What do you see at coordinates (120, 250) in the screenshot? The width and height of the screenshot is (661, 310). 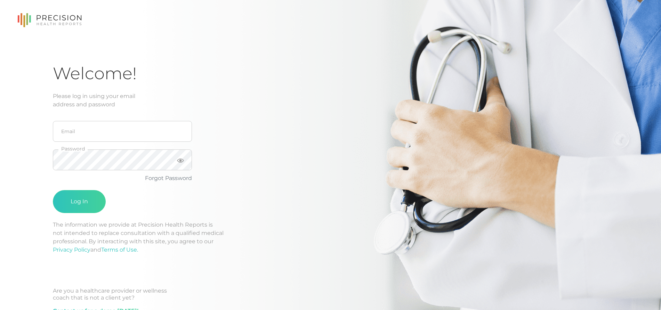 I see `a: Terms of Use.` at bounding box center [120, 250].